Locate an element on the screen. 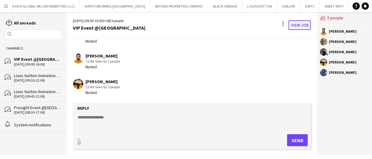 Image resolution: width=372 pixels, height=159 pixels. button: DWTC is located at coordinates (310, 6).